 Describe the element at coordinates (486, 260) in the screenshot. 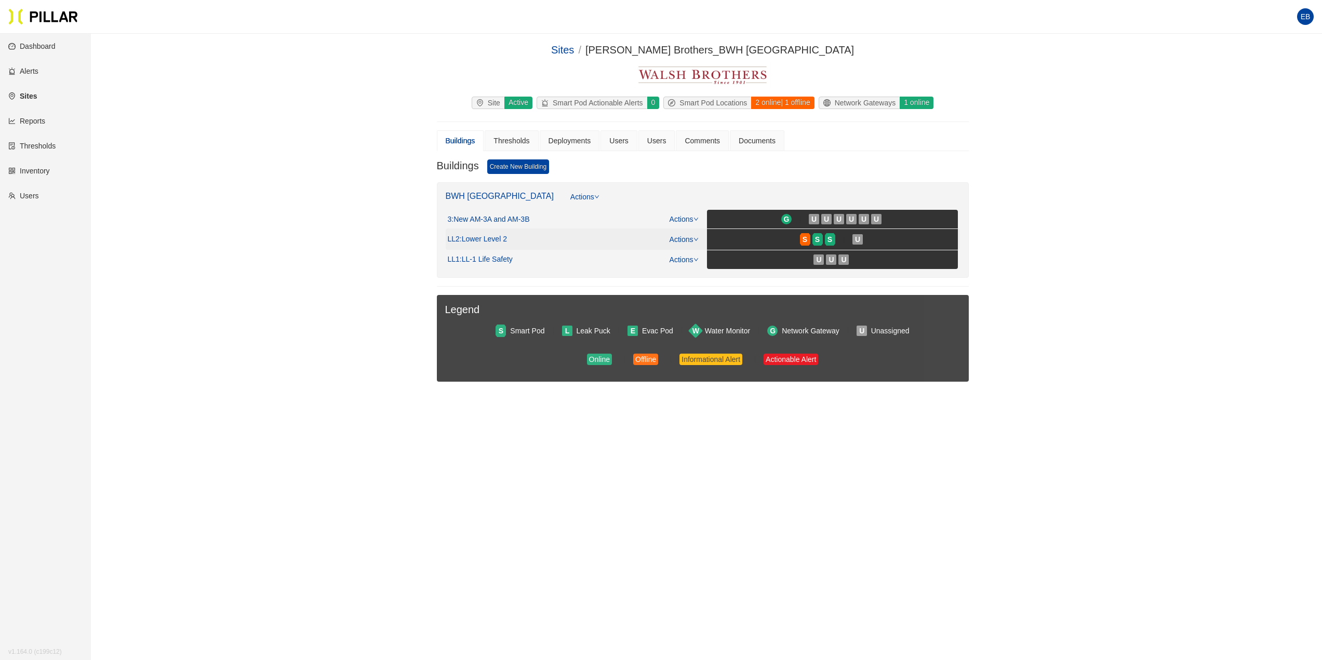

I see `span: : LL-1 Life Safety` at that location.